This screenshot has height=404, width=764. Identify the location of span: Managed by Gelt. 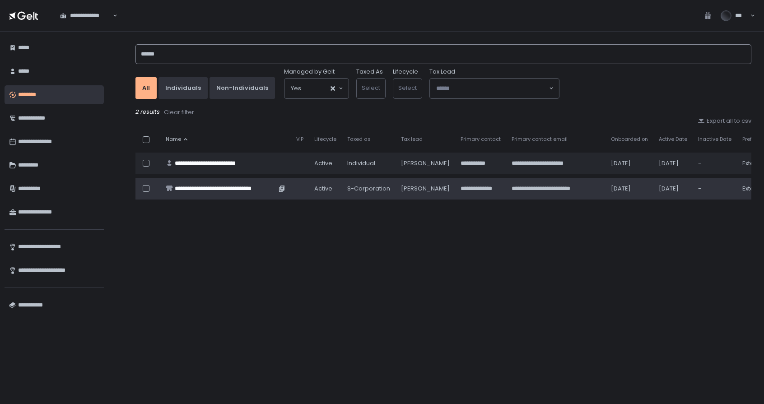
(309, 72).